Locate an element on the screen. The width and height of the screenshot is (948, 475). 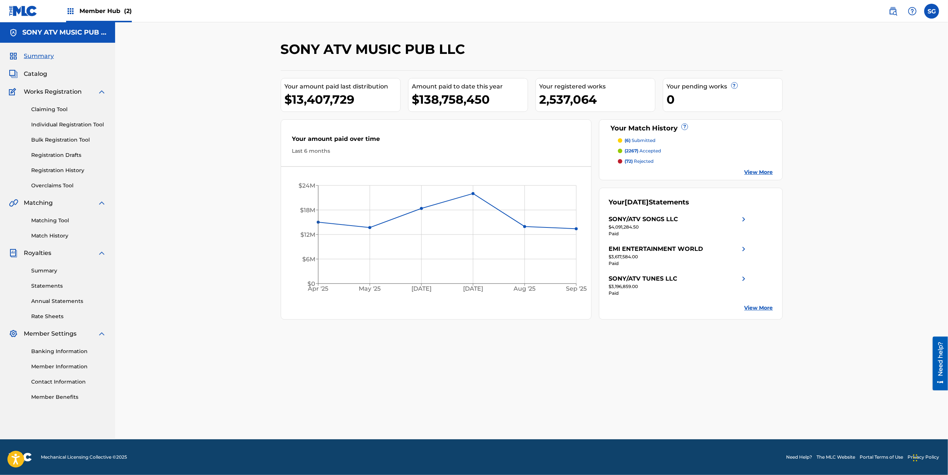
a: Portal Terms of Use is located at coordinates (882, 457).